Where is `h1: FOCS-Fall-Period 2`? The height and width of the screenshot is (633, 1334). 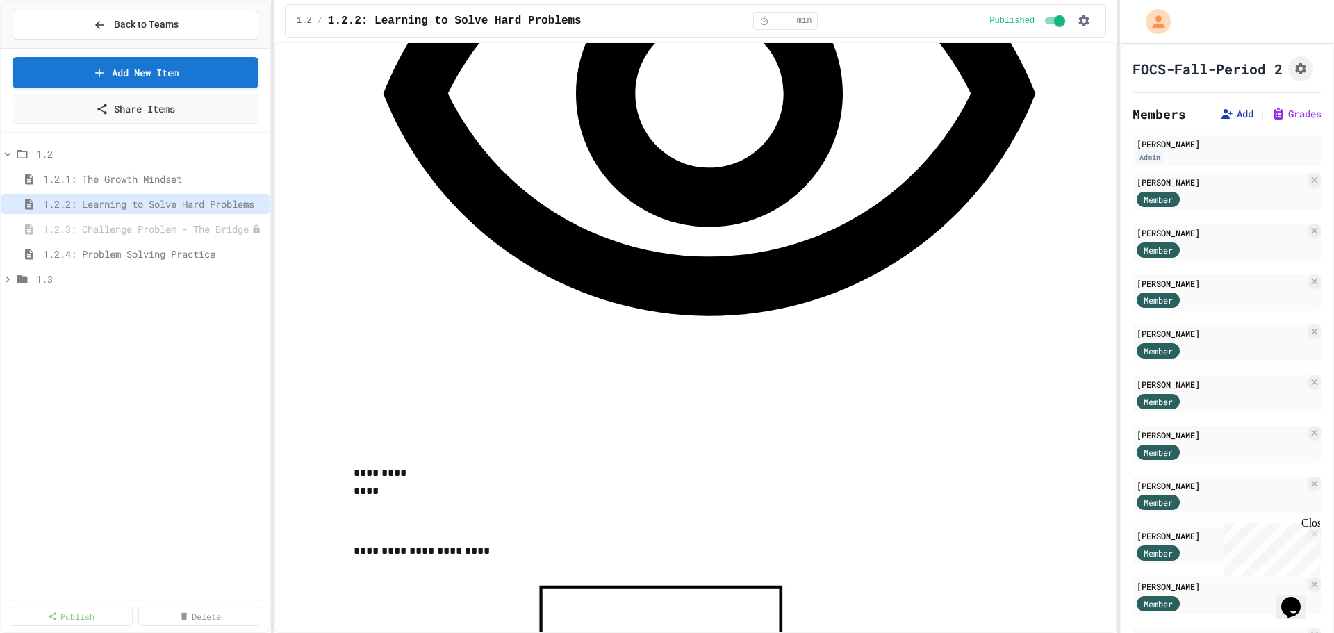
h1: FOCS-Fall-Period 2 is located at coordinates (1207, 69).